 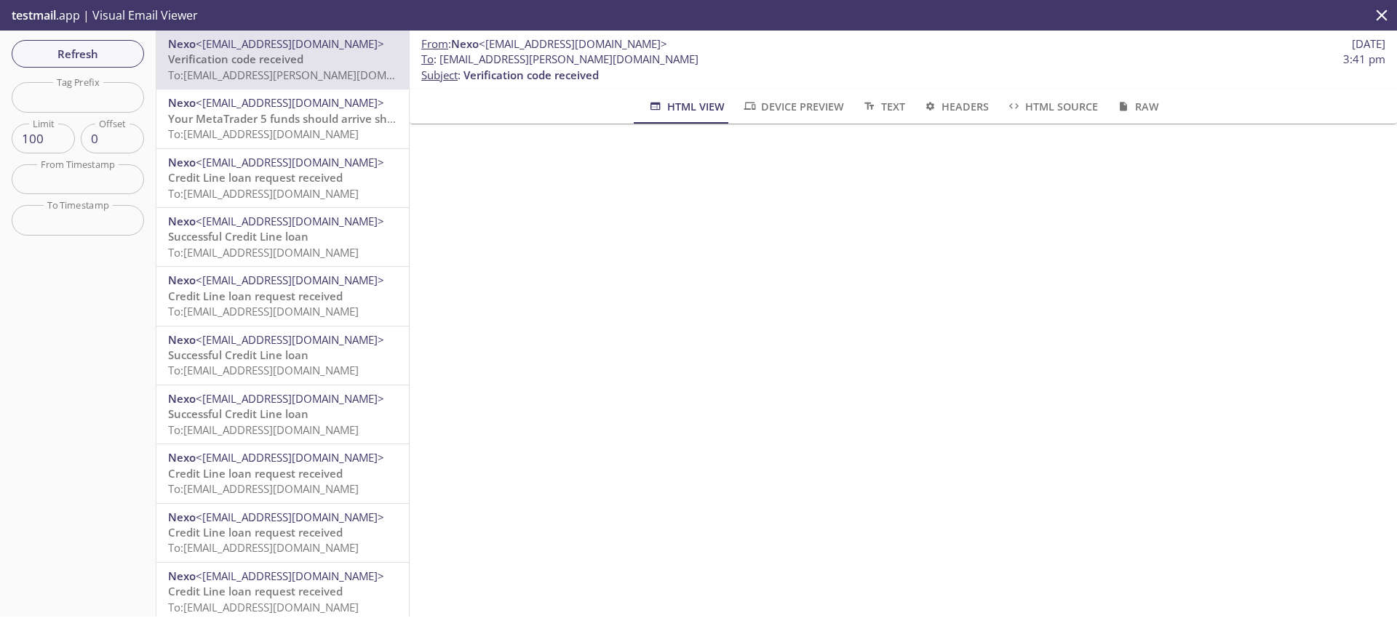 I want to click on span: Headers, so click(x=955, y=106).